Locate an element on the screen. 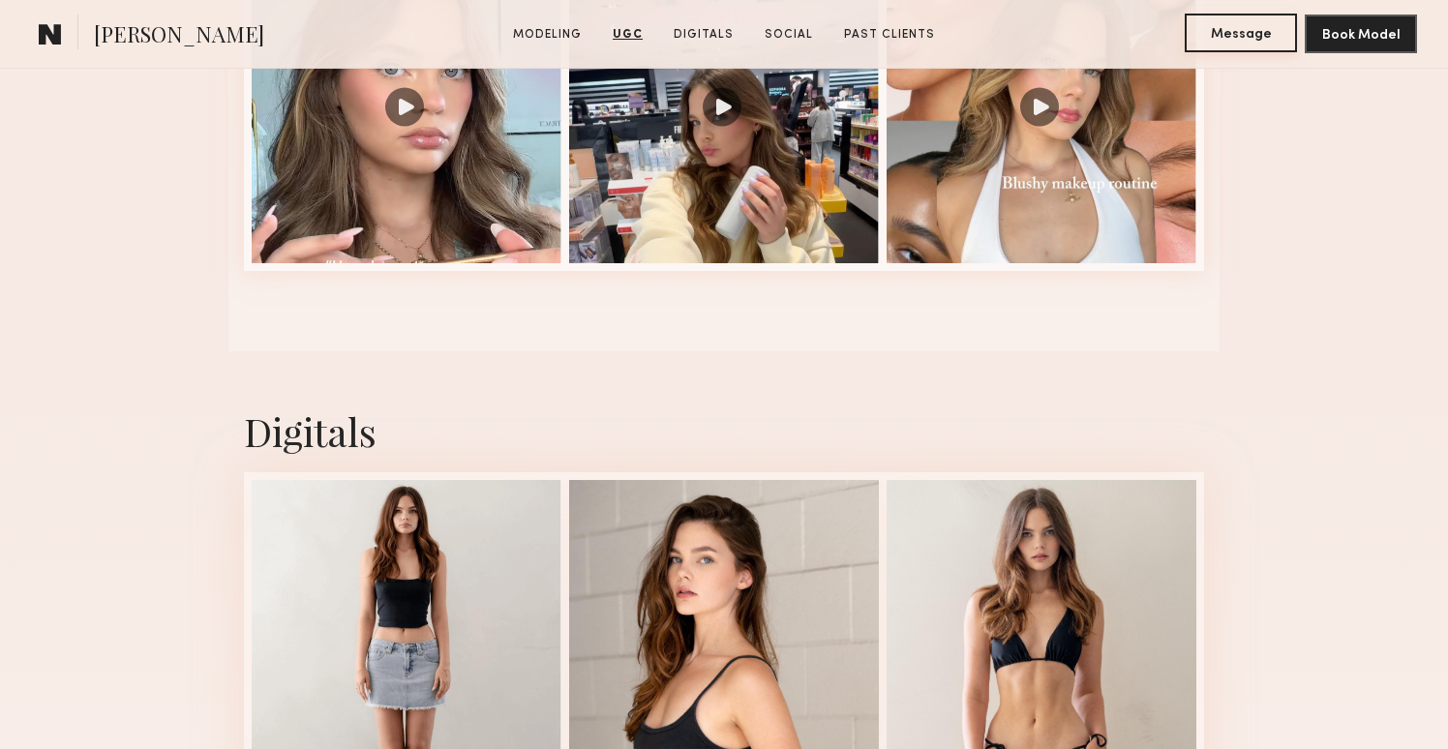  a: UGC is located at coordinates (627, 35).